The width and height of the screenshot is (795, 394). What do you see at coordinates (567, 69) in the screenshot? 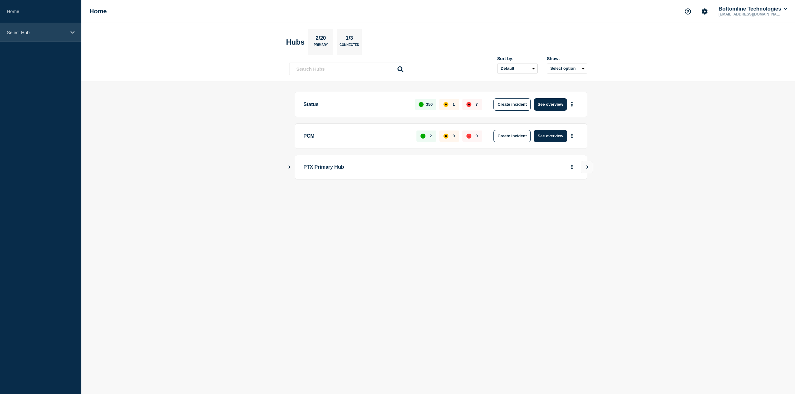
I see `button: Select option` at bounding box center [567, 69].